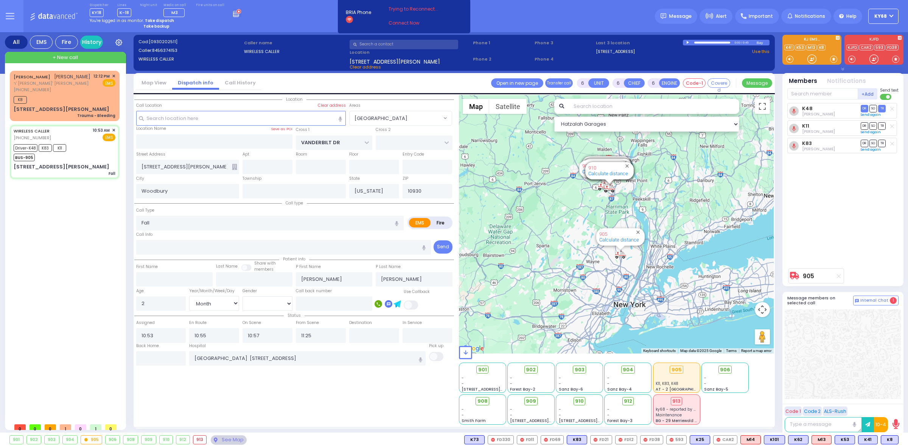  What do you see at coordinates (240, 82) in the screenshot?
I see `a: Call History` at bounding box center [240, 82].